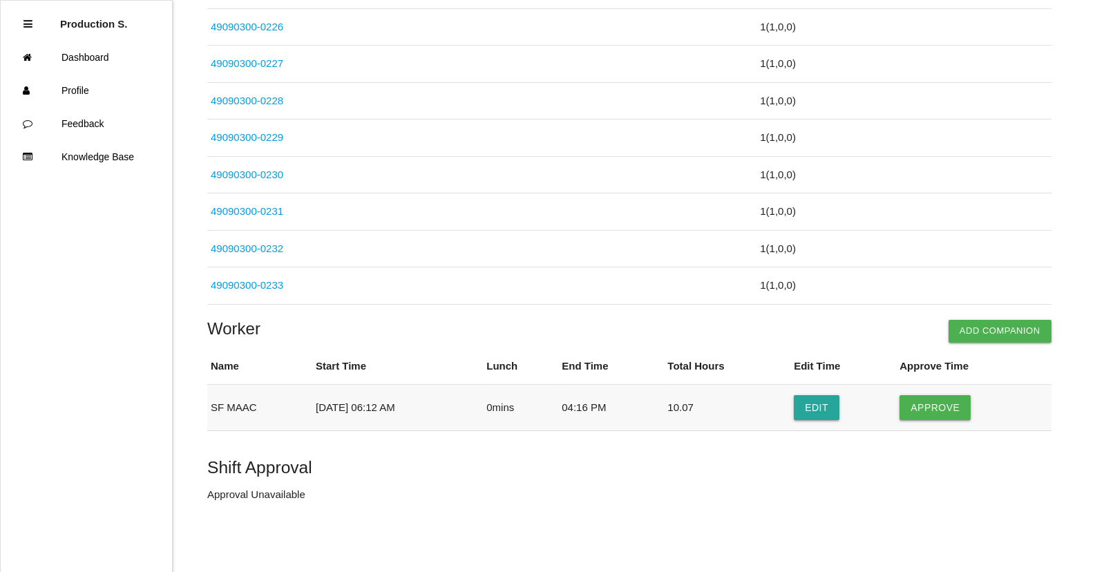 This screenshot has width=1095, height=572. What do you see at coordinates (727, 366) in the screenshot?
I see `th: Total Hours` at bounding box center [727, 366].